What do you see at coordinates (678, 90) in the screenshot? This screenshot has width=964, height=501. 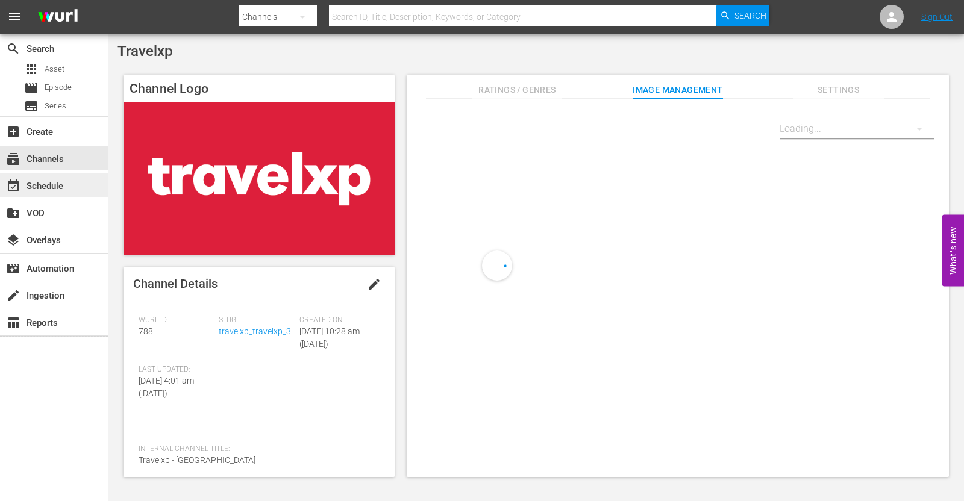 I see `span: Image Management` at bounding box center [678, 90].